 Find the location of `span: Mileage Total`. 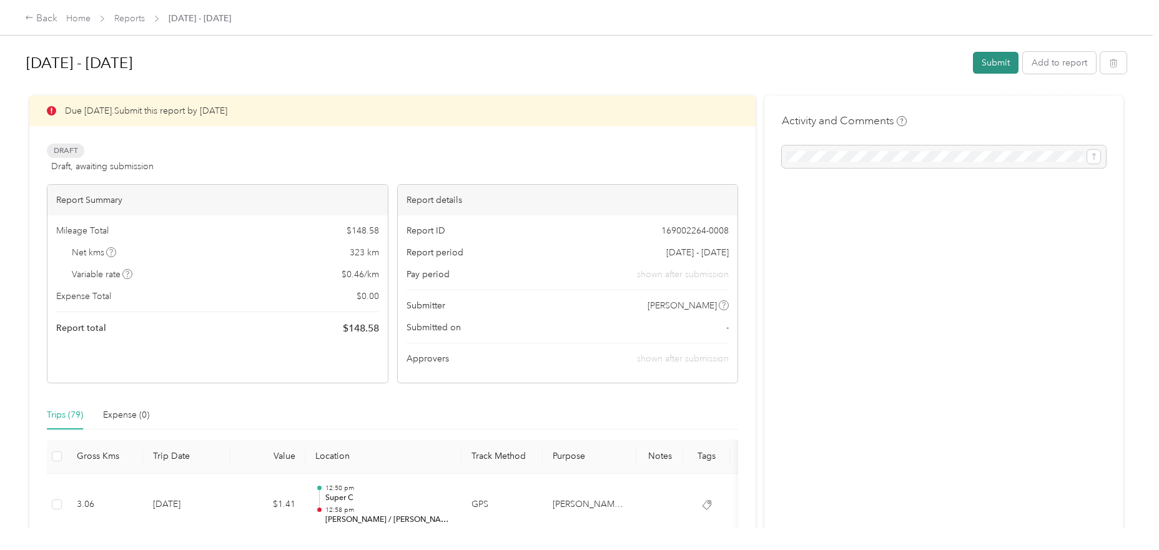

span: Mileage Total is located at coordinates (82, 230).